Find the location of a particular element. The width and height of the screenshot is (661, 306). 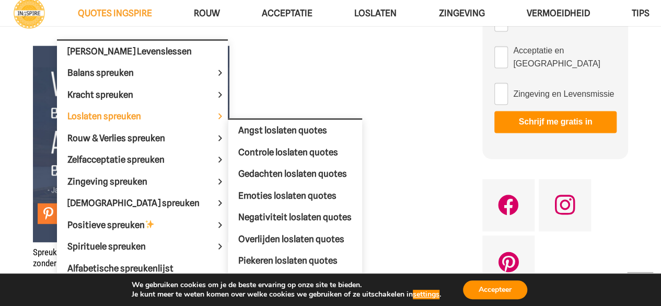

span: Rouw & Verlies spreuken Menu is located at coordinates (220, 138).